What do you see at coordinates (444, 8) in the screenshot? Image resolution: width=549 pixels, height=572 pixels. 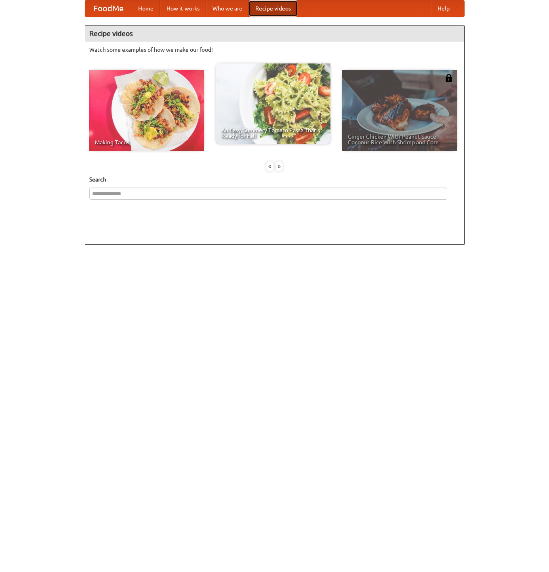 I see `a: Help` at bounding box center [444, 8].